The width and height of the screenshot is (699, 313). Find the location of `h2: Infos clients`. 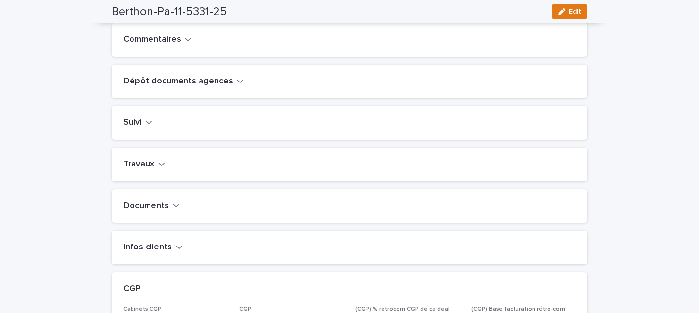

h2: Infos clients is located at coordinates (148, 248).